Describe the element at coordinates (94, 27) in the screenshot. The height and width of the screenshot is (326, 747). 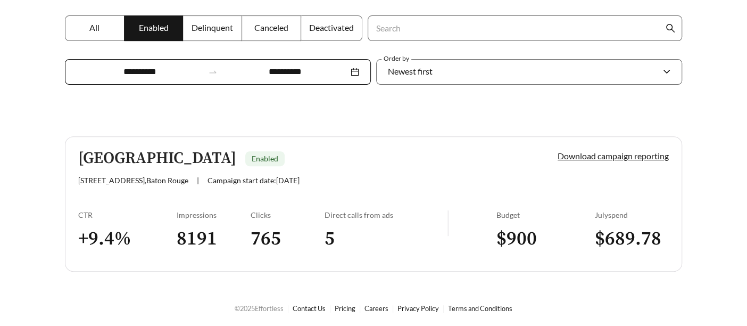
I see `span: All` at that location.